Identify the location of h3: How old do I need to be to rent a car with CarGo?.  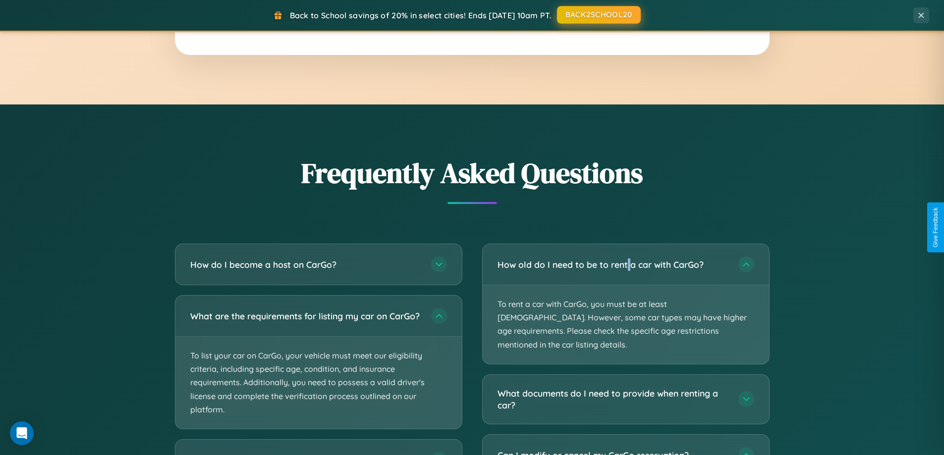
(613, 265).